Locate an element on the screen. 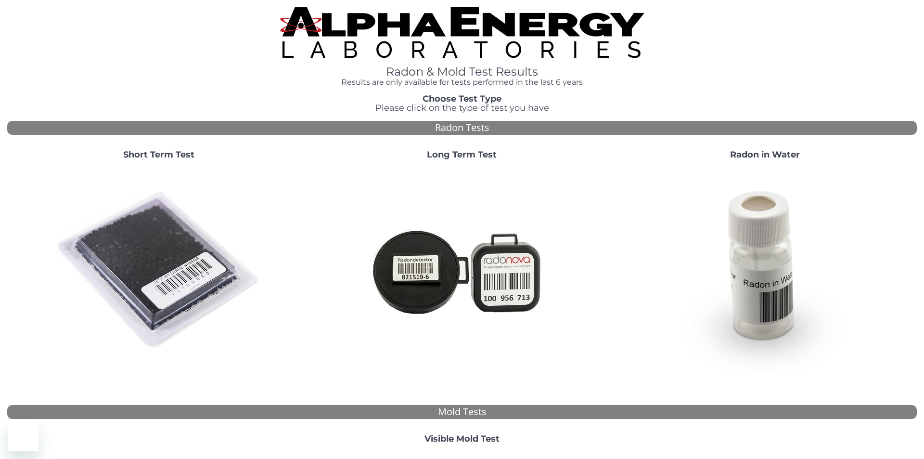  img: RadoninWater.jpg is located at coordinates (765, 270).